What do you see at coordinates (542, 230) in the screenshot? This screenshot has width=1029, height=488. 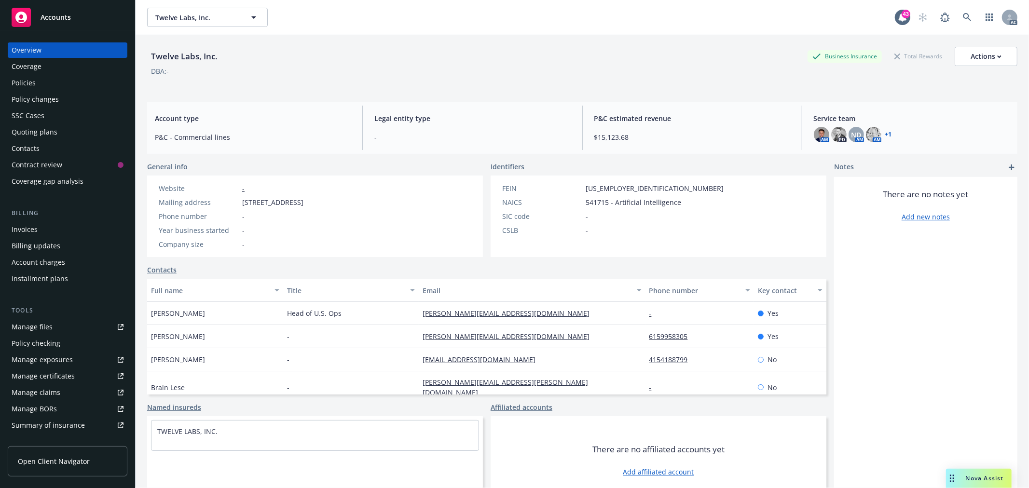 I see `div: CSLB` at bounding box center [542, 230].